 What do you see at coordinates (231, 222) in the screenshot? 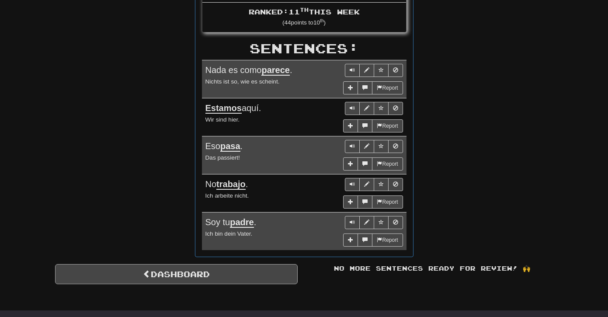
I see `span: Soy tu .` at bounding box center [231, 222].